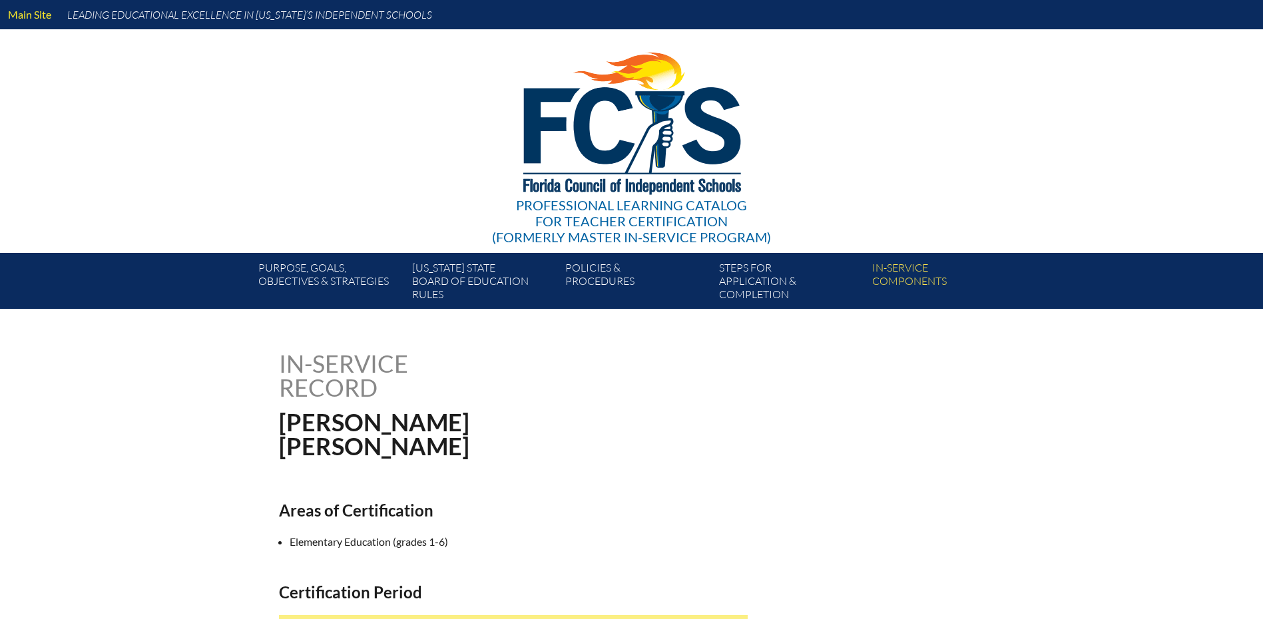  Describe the element at coordinates (514, 510) in the screenshot. I see `h2: Areas of Certification` at that location.